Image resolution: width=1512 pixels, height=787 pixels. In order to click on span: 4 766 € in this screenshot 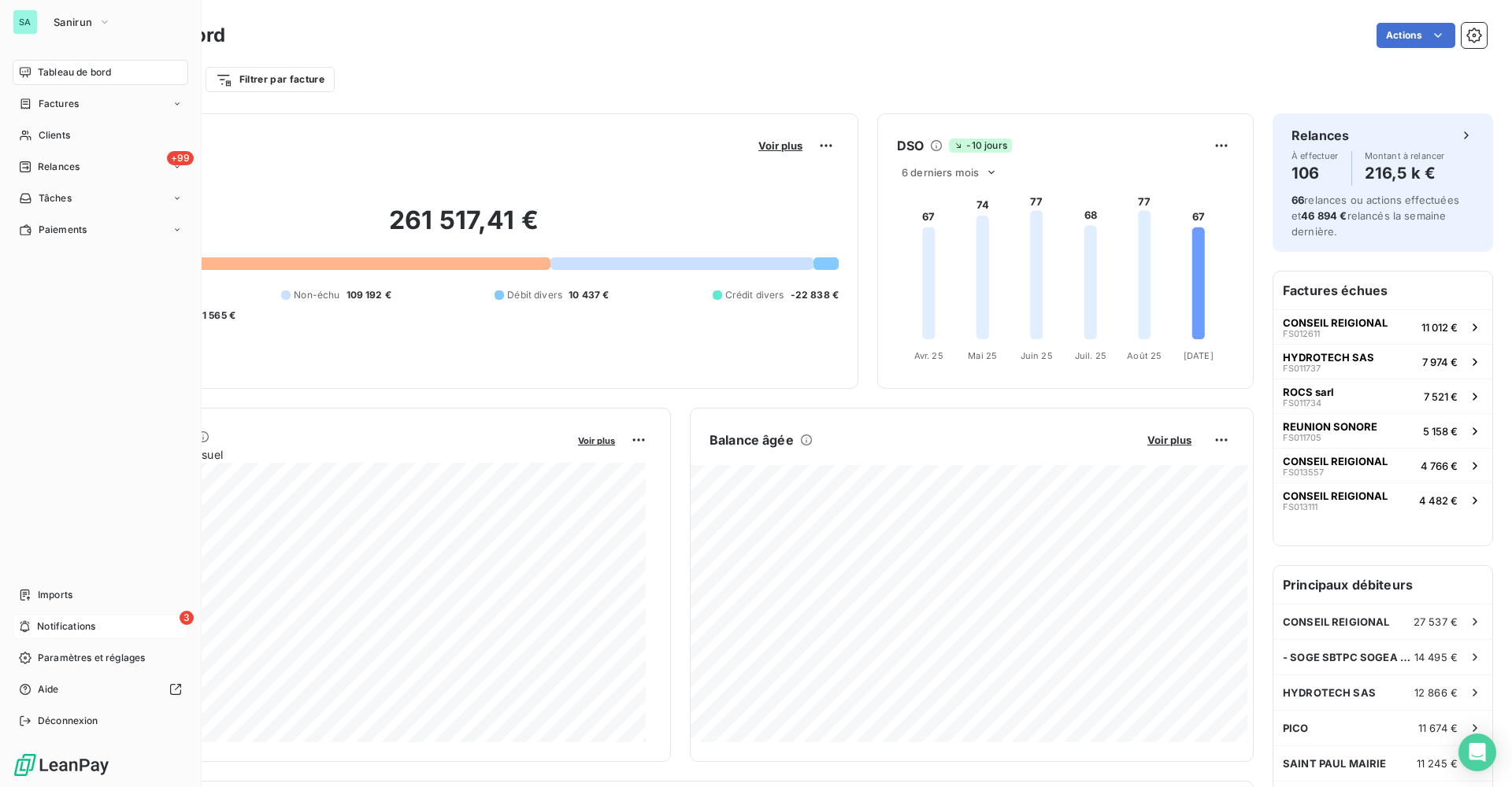, I will do `click(1439, 466)`.